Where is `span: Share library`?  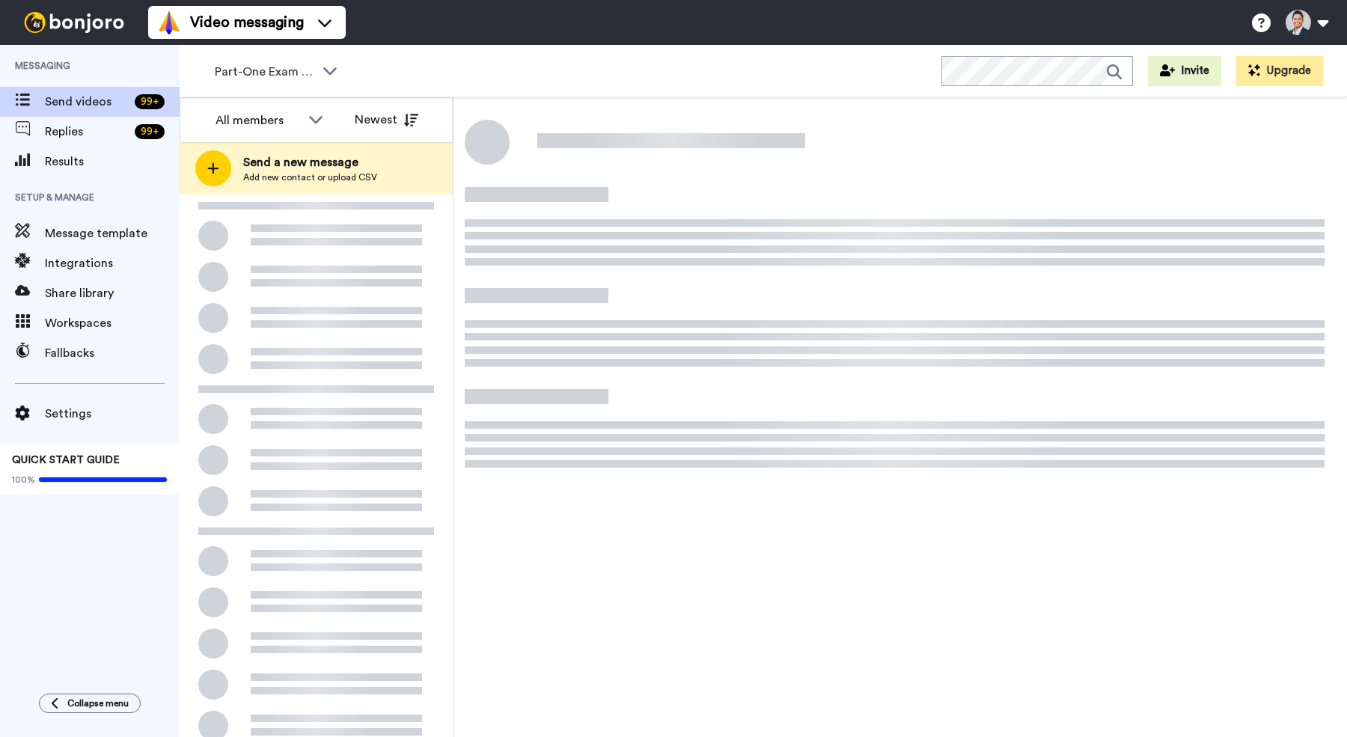 span: Share library is located at coordinates (112, 293).